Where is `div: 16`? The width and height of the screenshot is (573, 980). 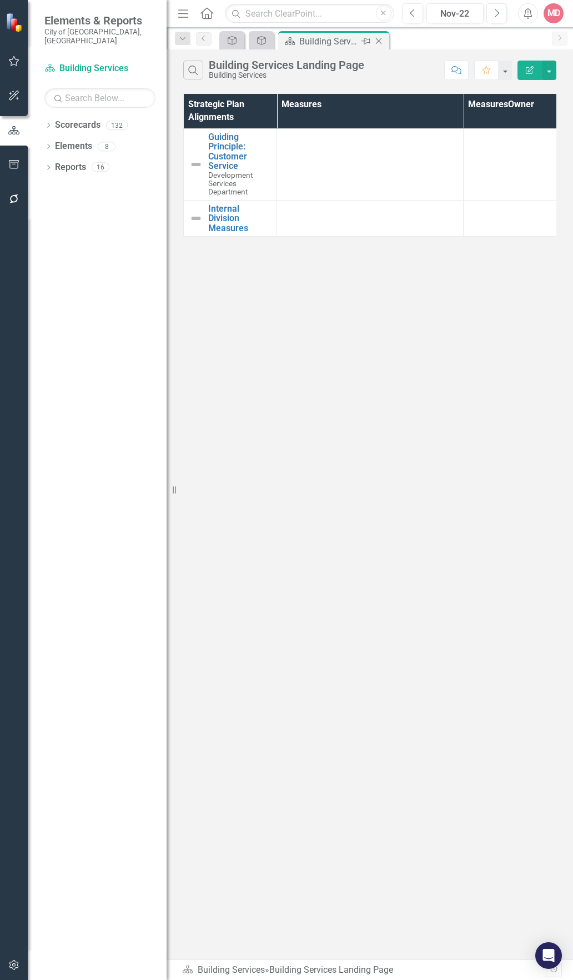
div: 16 is located at coordinates (101, 167).